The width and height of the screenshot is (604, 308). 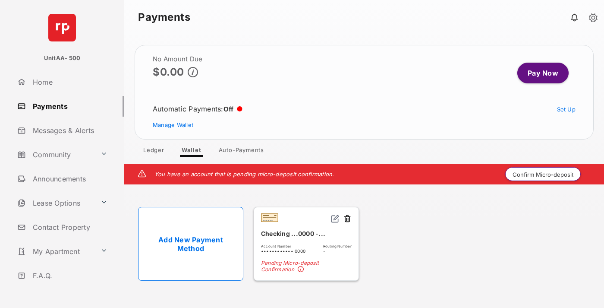 I want to click on h2: No Amount Due, so click(x=177, y=59).